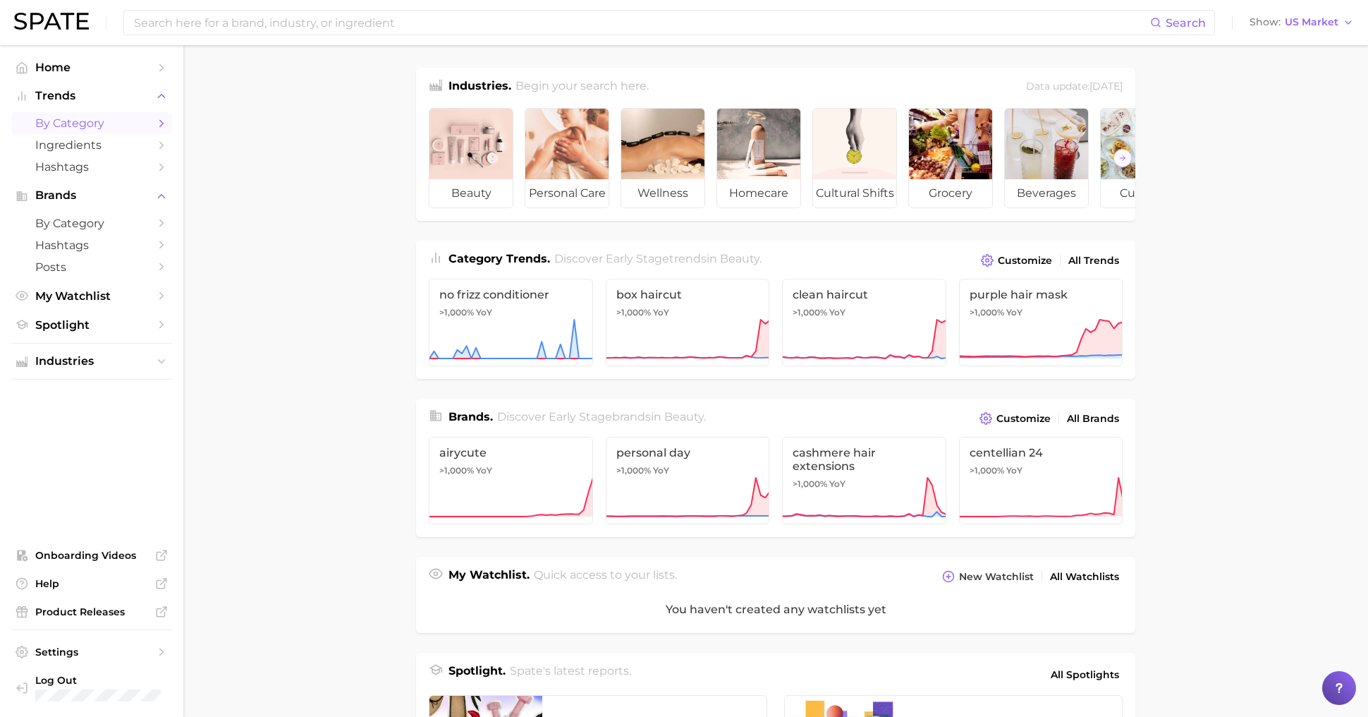 The image size is (1368, 717). I want to click on span: Log Out, so click(107, 680).